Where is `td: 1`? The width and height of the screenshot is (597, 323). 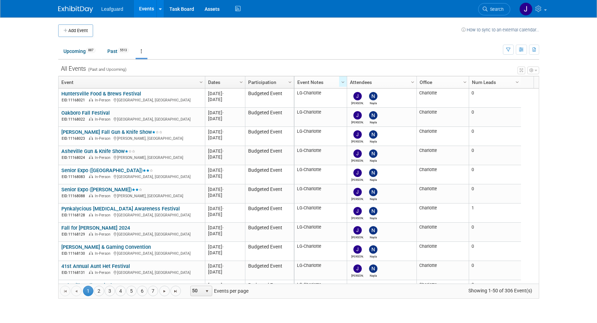 td: 1 is located at coordinates (495, 213).